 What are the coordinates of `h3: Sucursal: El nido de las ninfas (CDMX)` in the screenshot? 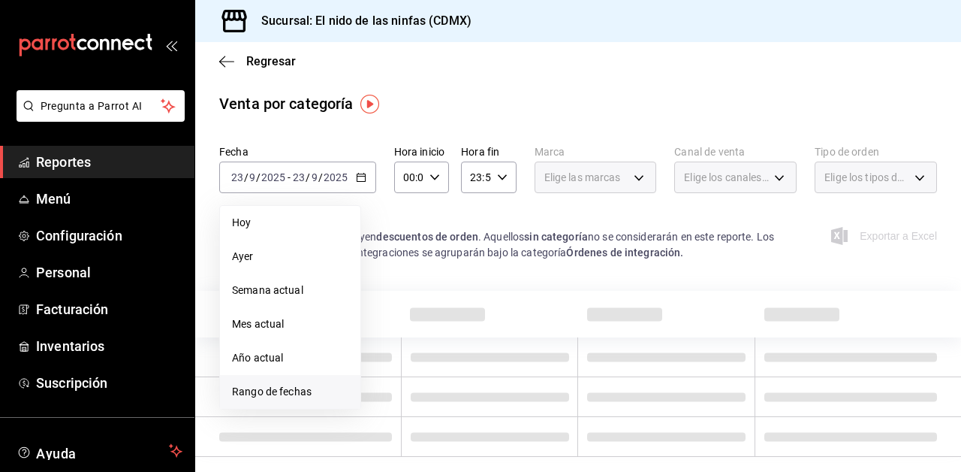 It's located at (361, 21).